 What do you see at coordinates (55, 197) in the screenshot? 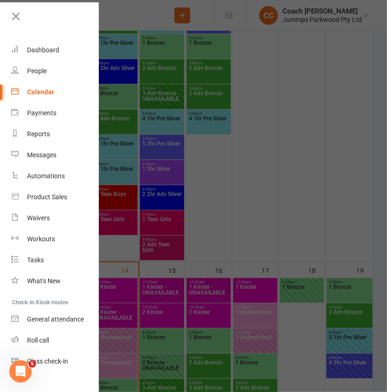
I see `a: Product Sales` at bounding box center [55, 197].